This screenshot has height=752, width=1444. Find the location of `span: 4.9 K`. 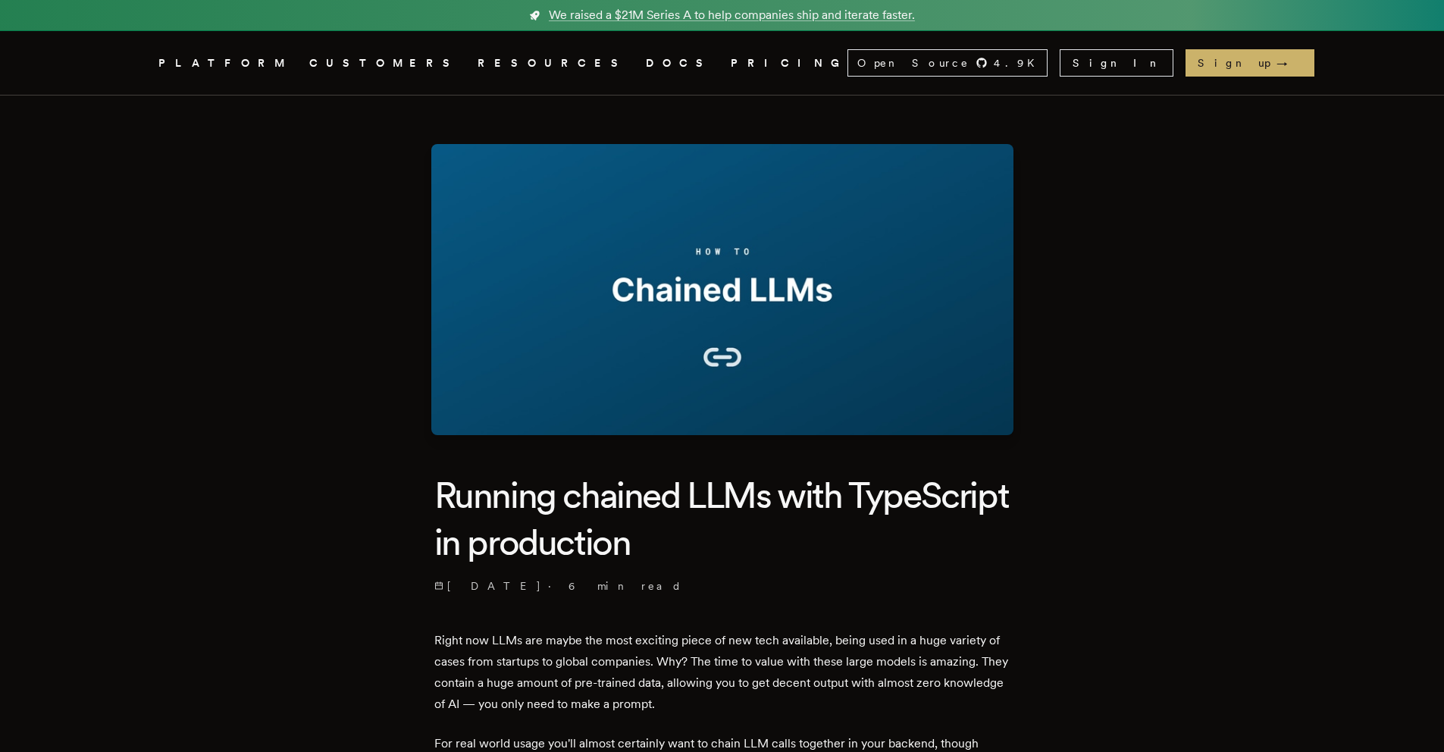

span: 4.9 K is located at coordinates (1019, 63).